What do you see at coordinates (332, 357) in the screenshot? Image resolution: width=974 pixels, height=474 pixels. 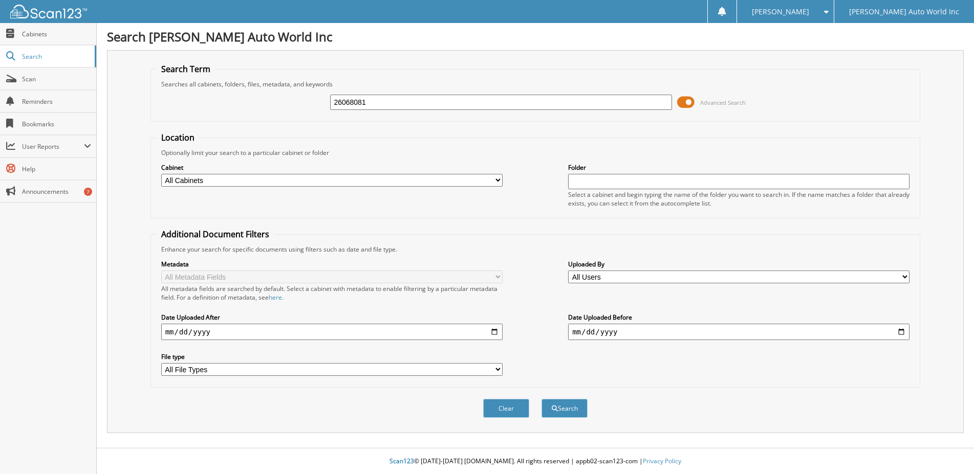 I see `label: File type` at bounding box center [332, 357].